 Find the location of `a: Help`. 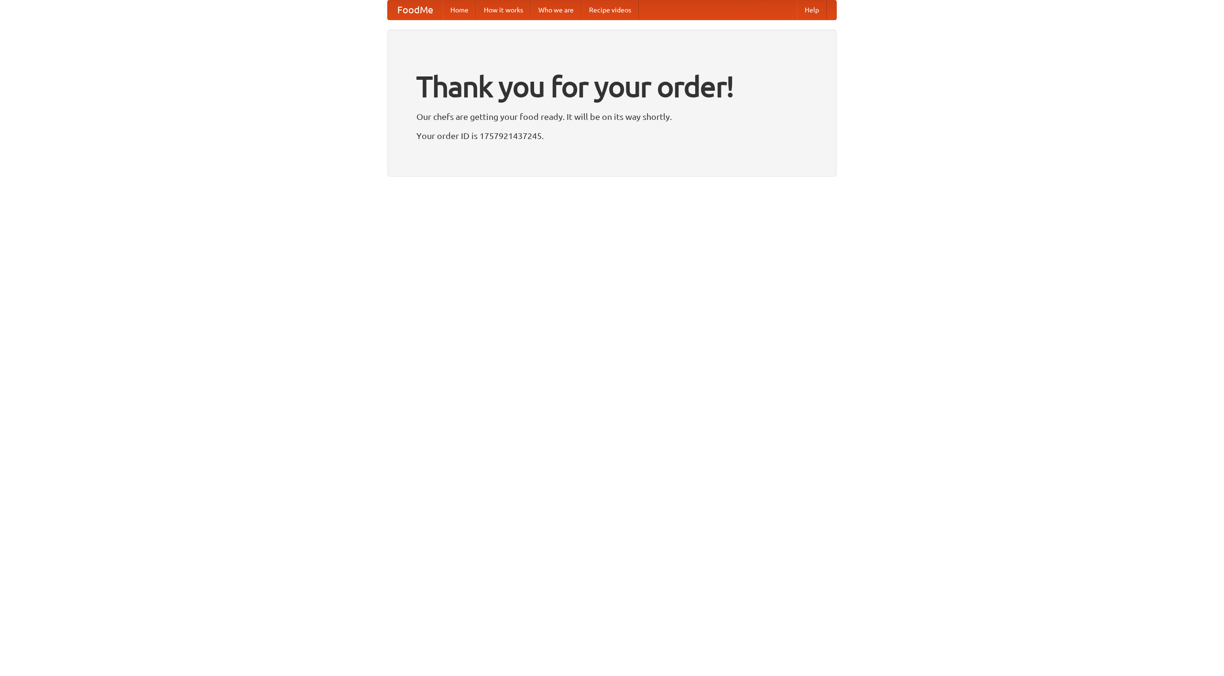

a: Help is located at coordinates (812, 10).